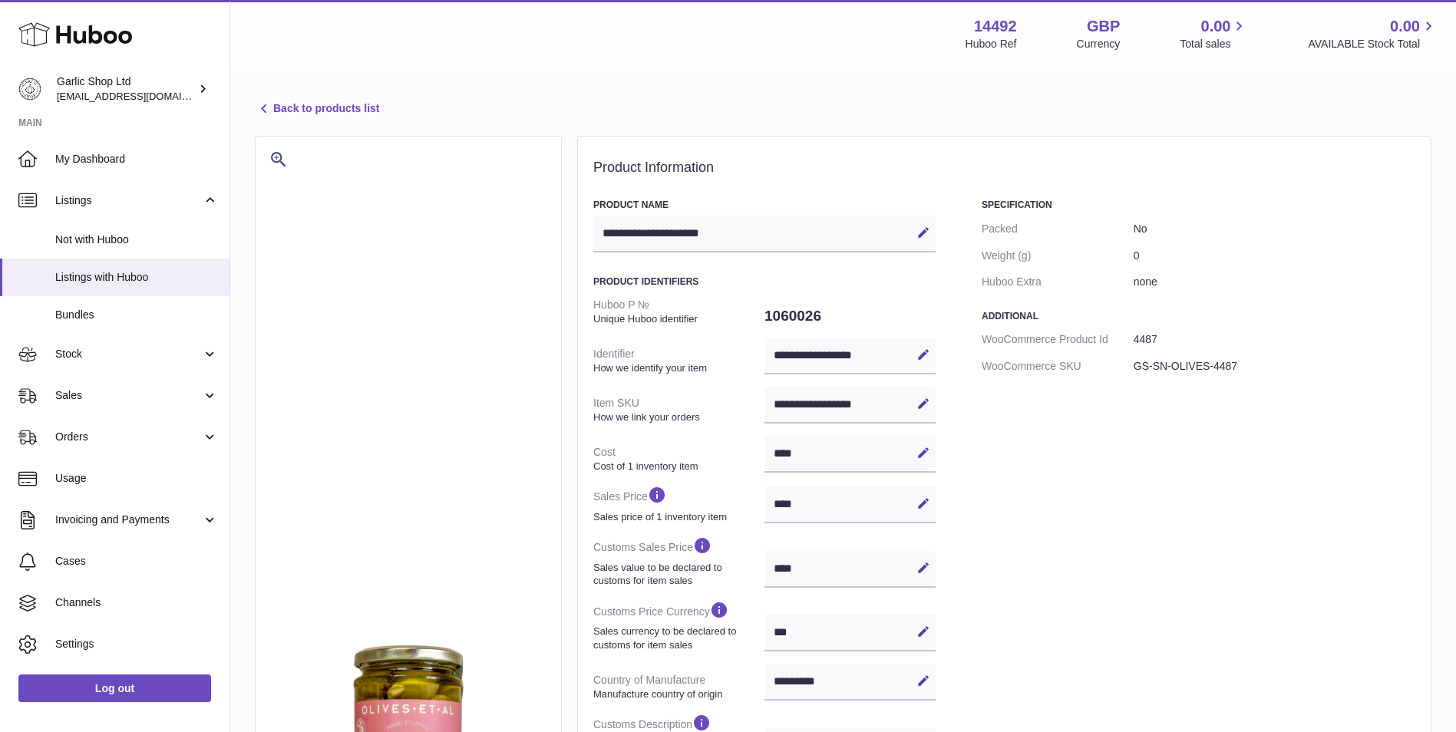 The image size is (1456, 732). What do you see at coordinates (137, 644) in the screenshot?
I see `span: Settings` at bounding box center [137, 644].